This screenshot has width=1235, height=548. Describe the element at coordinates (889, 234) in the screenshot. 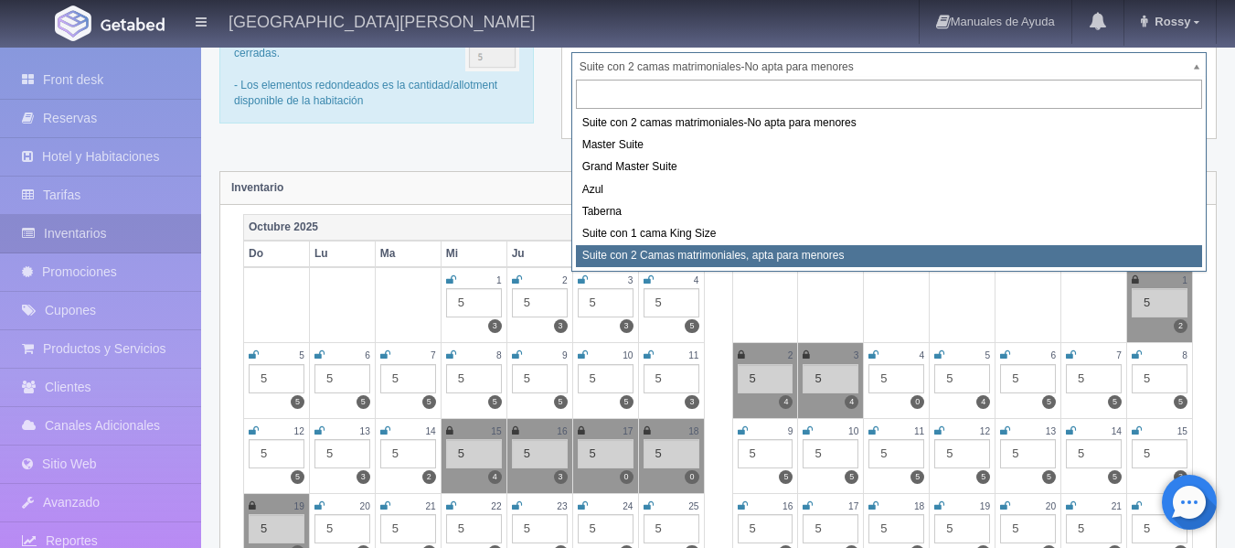

I see `div: Suite con 1 cama King Size` at that location.